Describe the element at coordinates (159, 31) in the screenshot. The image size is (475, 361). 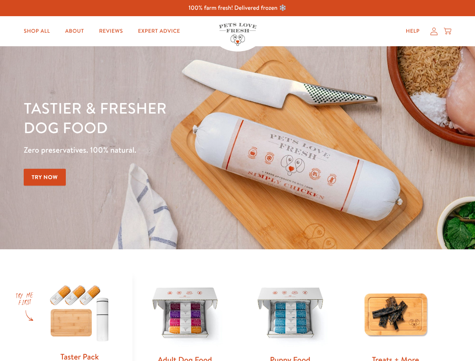
I see `a: Expert Advice` at that location.